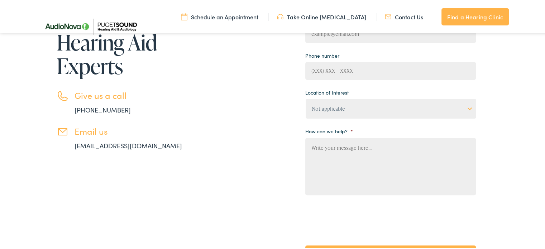 The height and width of the screenshot is (249, 545). What do you see at coordinates (475, 16) in the screenshot?
I see `a: Find a Hearing Clinic` at bounding box center [475, 16].